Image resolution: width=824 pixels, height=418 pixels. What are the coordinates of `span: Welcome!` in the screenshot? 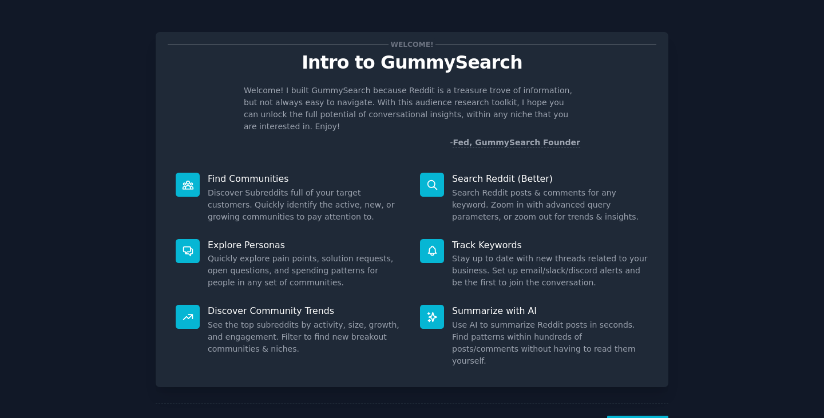 It's located at (412, 44).